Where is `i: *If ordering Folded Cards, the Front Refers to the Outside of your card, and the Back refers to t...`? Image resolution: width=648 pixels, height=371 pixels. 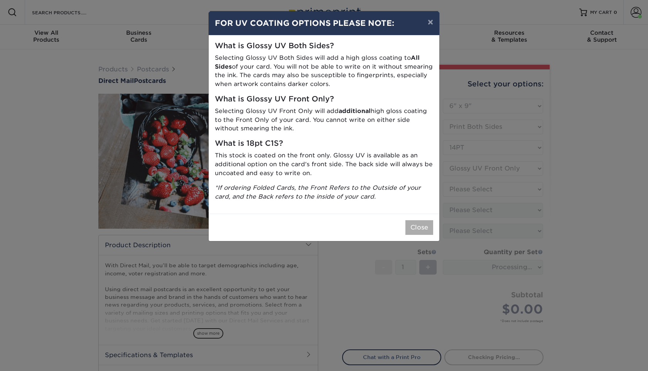 i: *If ordering Folded Cards, the Front Refers to the Outside of your card, and the Back refers to t... is located at coordinates (318, 192).